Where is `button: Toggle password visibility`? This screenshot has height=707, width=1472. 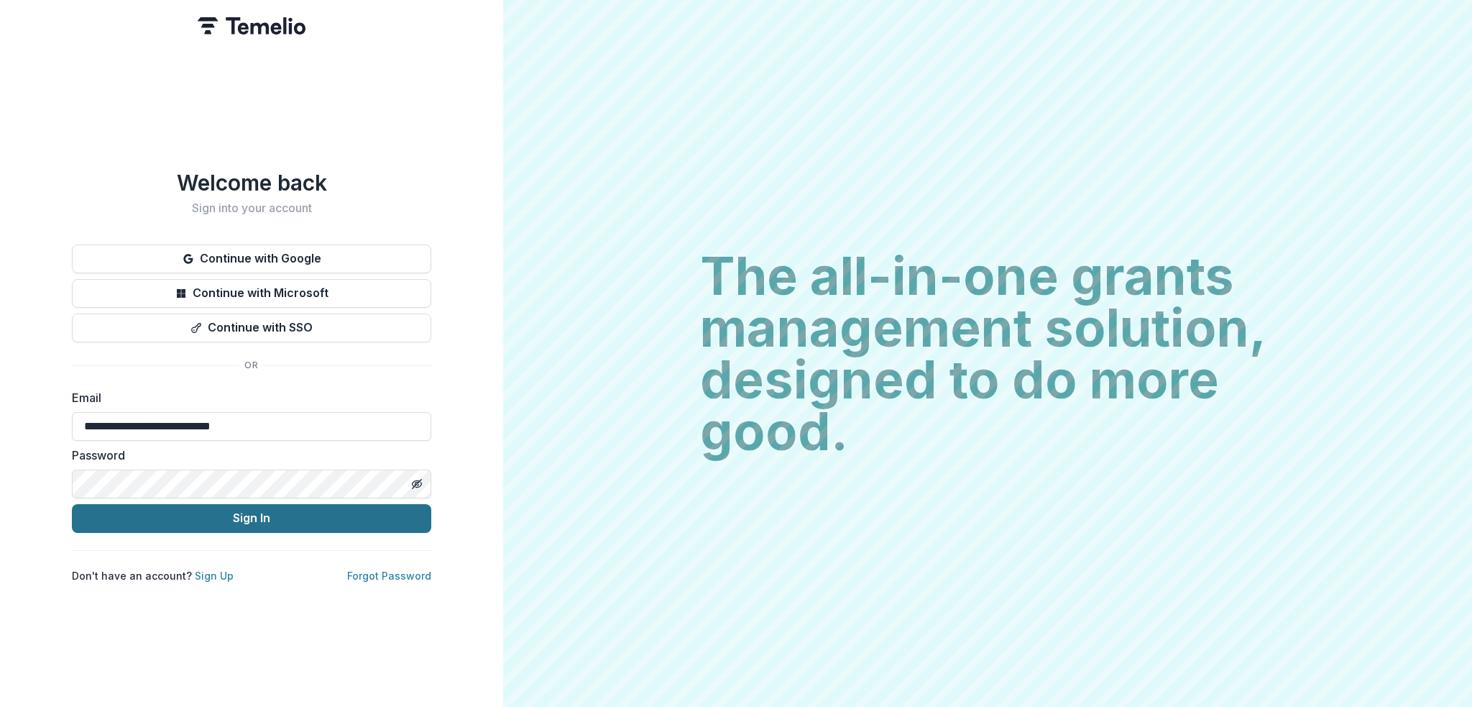 button: Toggle password visibility is located at coordinates (417, 484).